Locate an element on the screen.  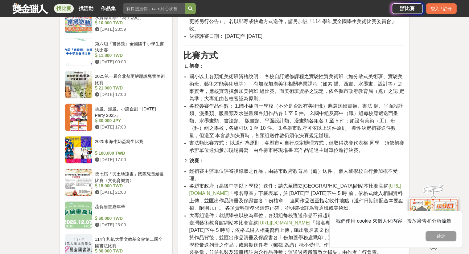
strong: 初賽： is located at coordinates (196, 66).